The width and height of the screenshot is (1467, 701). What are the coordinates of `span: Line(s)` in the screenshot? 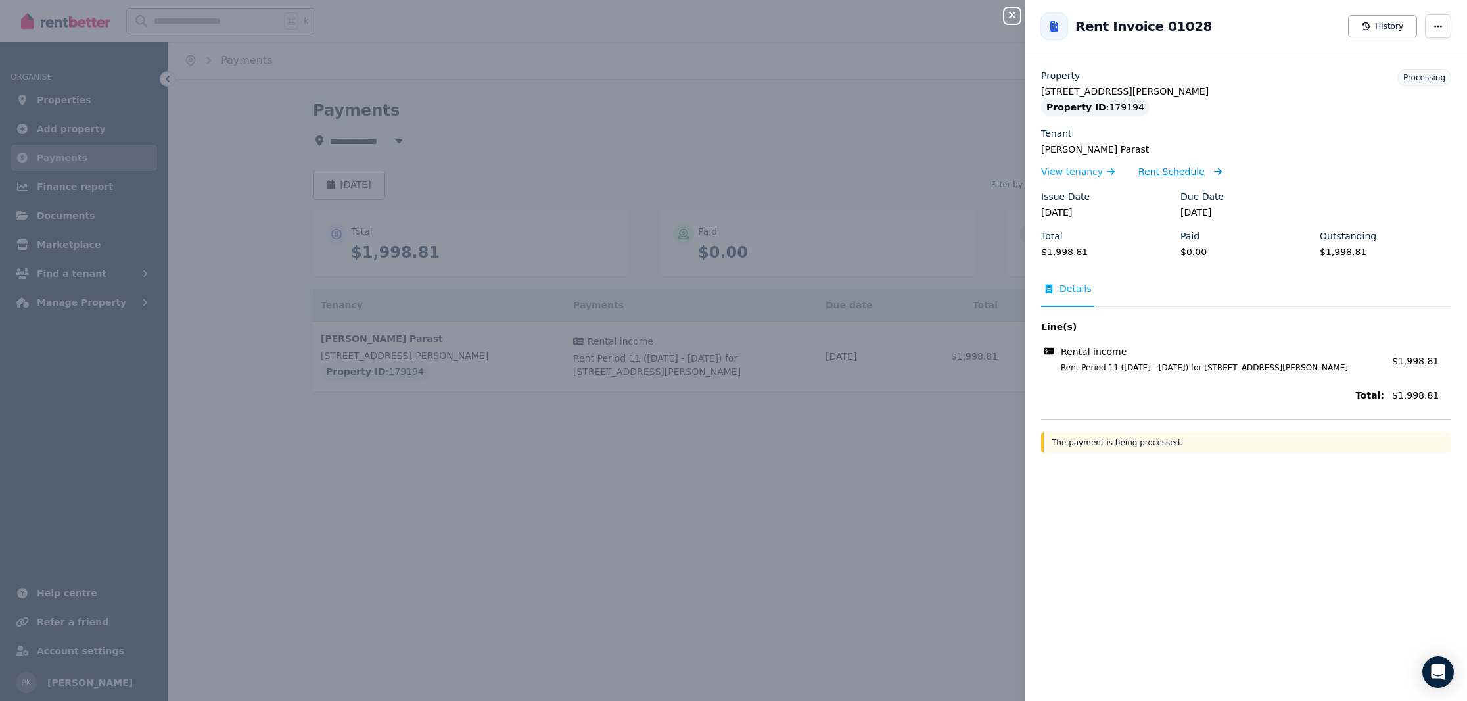 It's located at (1213, 327).